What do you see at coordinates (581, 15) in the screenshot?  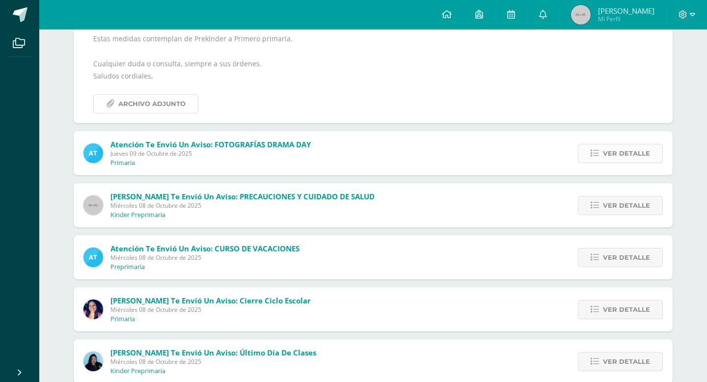 I see `img: 45x45` at bounding box center [581, 15].